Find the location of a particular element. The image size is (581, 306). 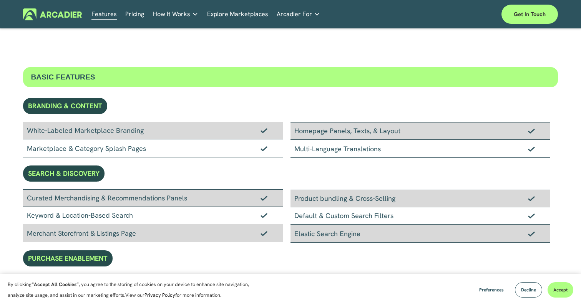

div: Product bundling & Cross-Selling is located at coordinates (421, 199).